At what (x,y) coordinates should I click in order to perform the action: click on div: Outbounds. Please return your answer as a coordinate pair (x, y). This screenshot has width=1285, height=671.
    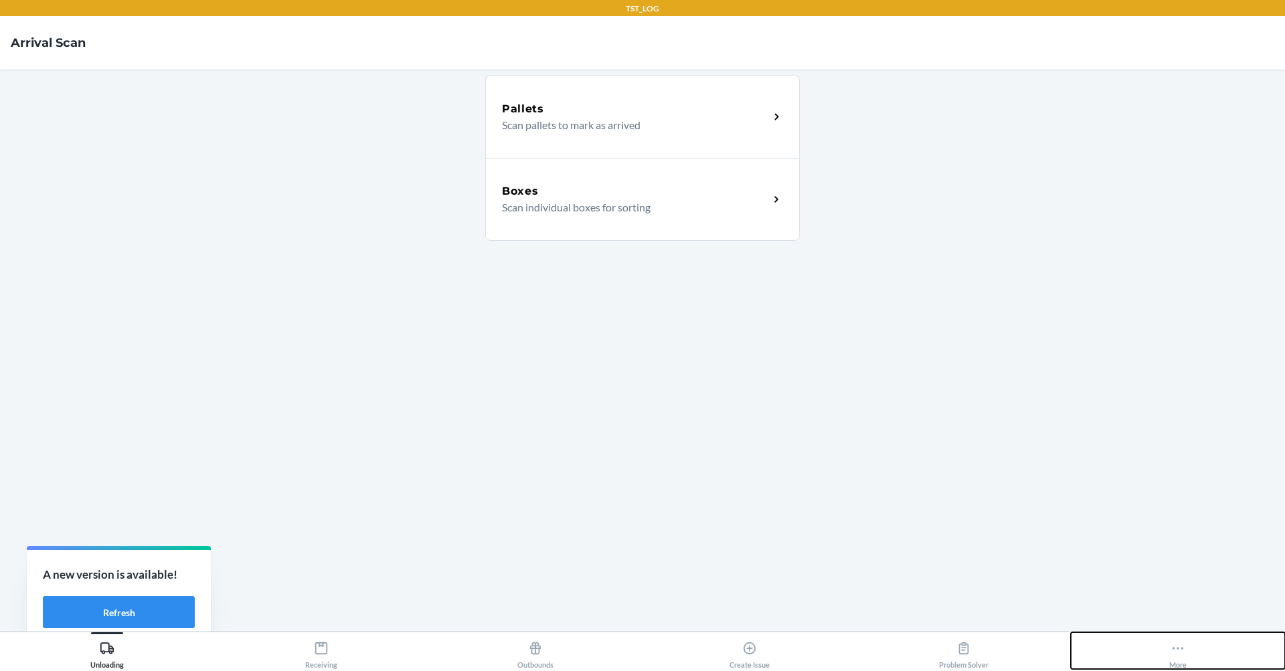
    Looking at the image, I should click on (535, 652).